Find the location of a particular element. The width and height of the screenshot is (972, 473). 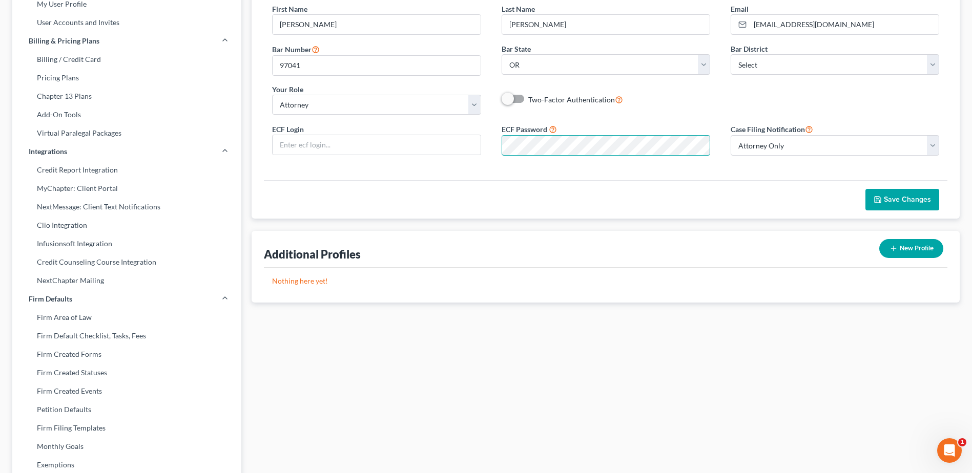

a: Firm Default Checklist, Tasks, Fees is located at coordinates (127, 336).